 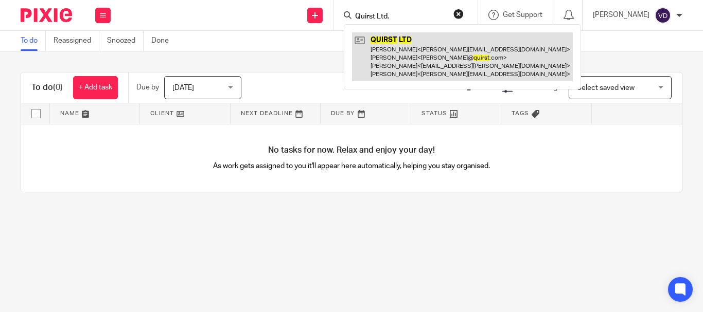 What do you see at coordinates (522, 15) in the screenshot?
I see `span: Get Support` at bounding box center [522, 15].